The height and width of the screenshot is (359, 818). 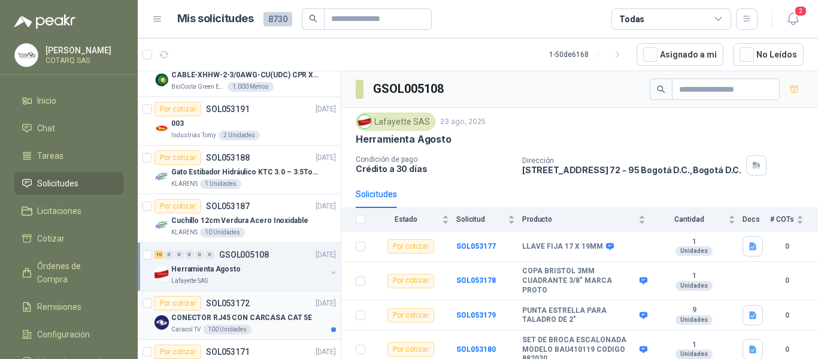 What do you see at coordinates (74, 273) in the screenshot?
I see `span: Órdenes de Compra` at bounding box center [74, 273].